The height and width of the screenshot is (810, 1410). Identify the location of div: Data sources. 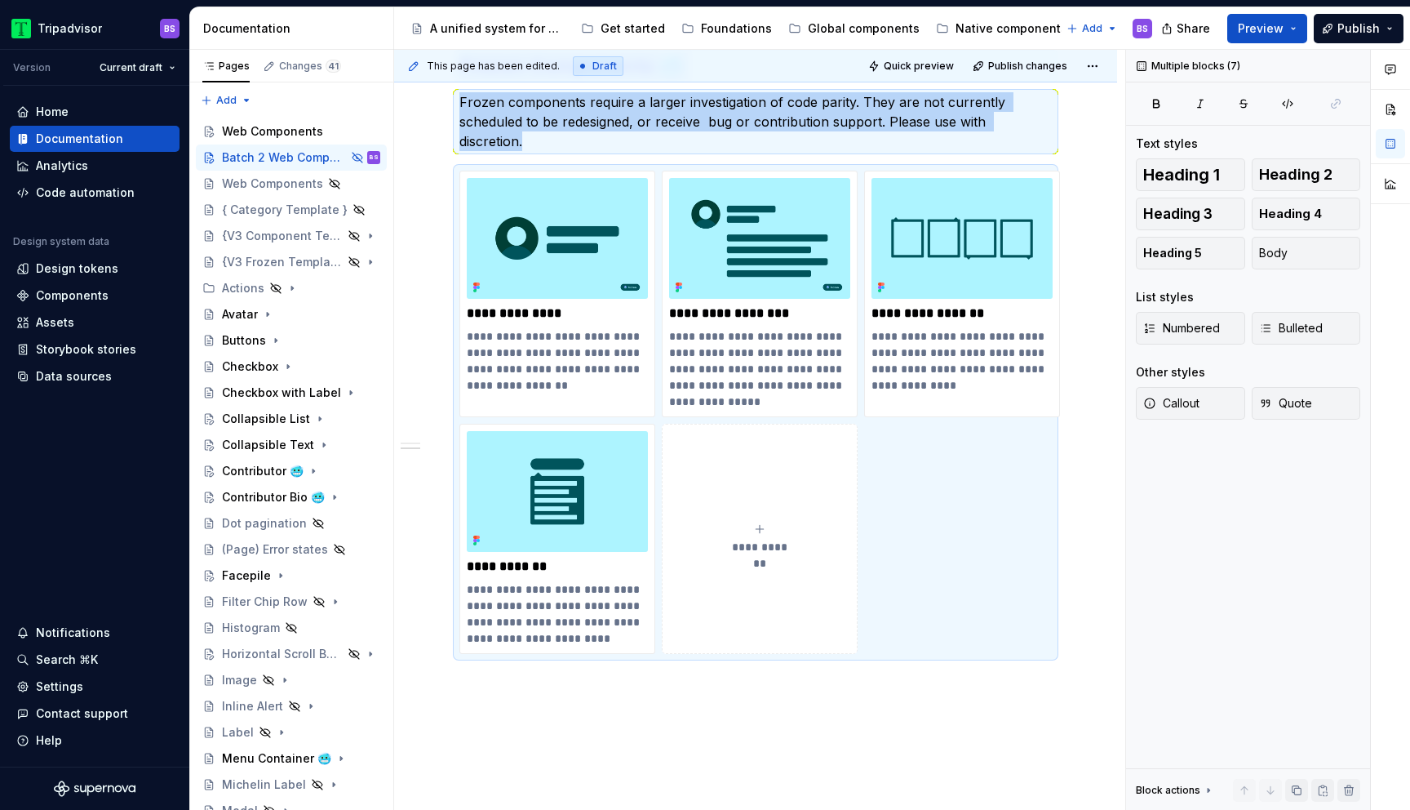
(73, 376).